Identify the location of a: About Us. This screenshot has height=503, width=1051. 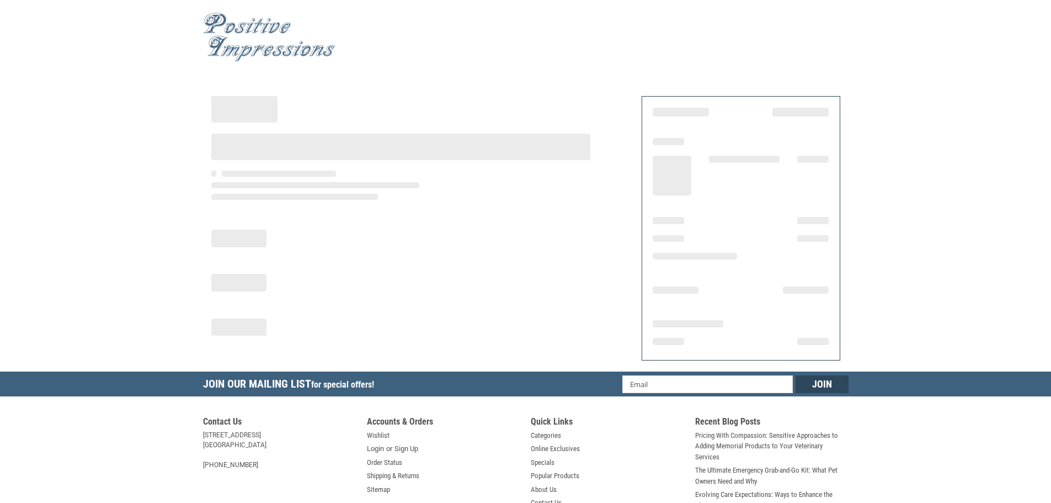
(543, 489).